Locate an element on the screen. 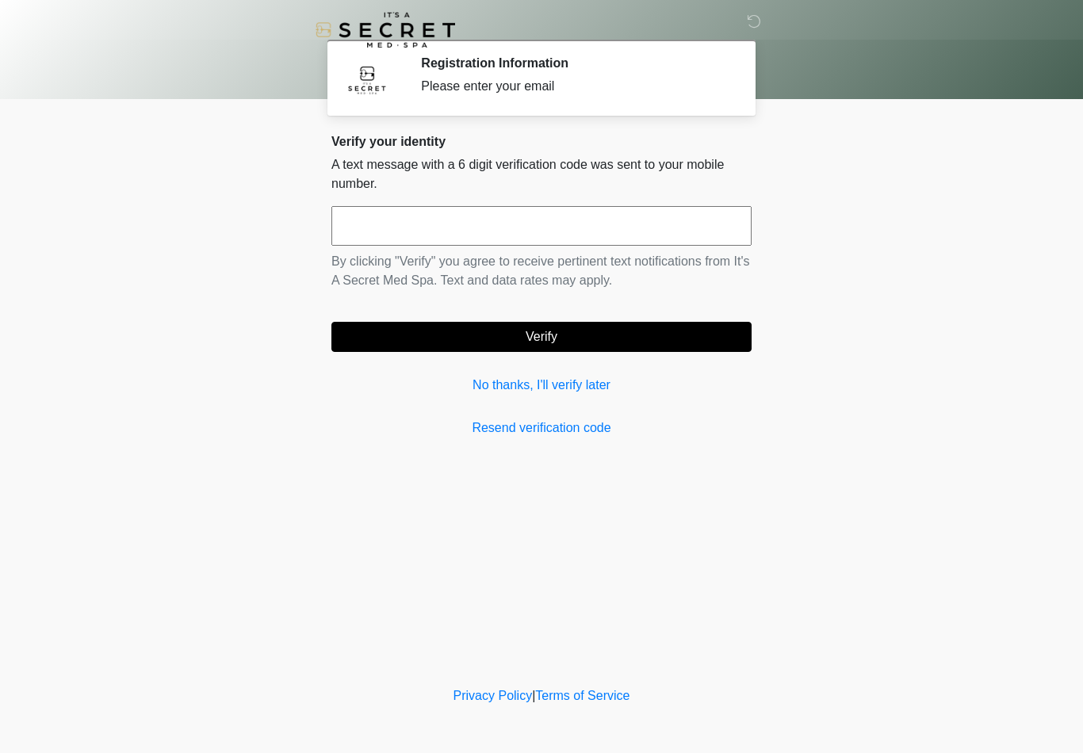 This screenshot has height=753, width=1083. button: Verify is located at coordinates (542, 337).